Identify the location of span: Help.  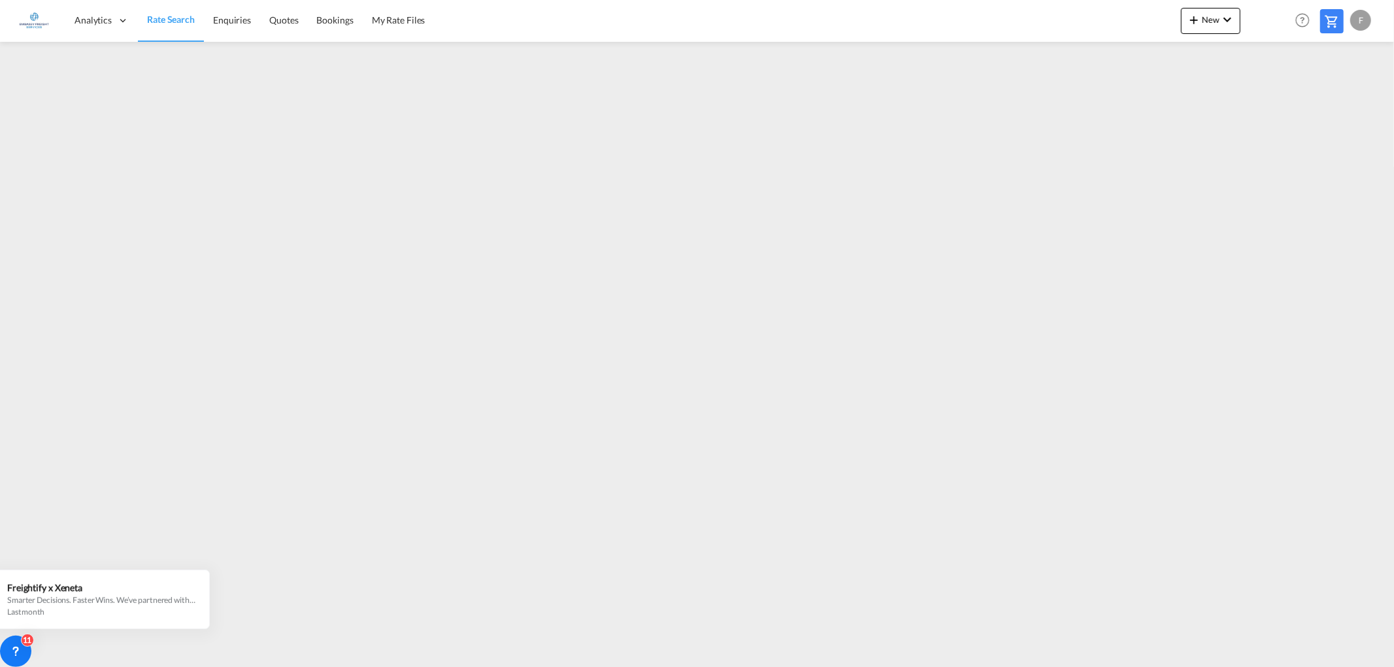
(1302, 20).